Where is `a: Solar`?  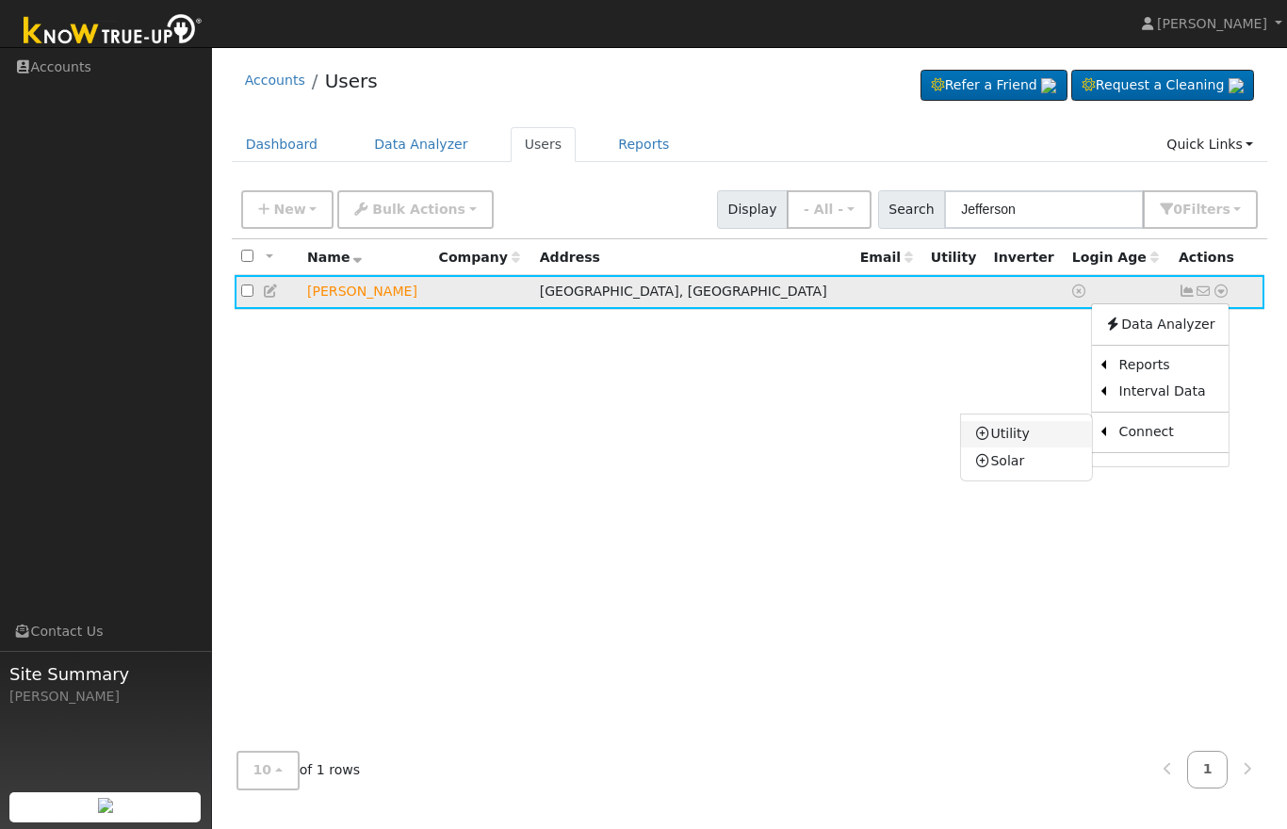 a: Solar is located at coordinates (1026, 461).